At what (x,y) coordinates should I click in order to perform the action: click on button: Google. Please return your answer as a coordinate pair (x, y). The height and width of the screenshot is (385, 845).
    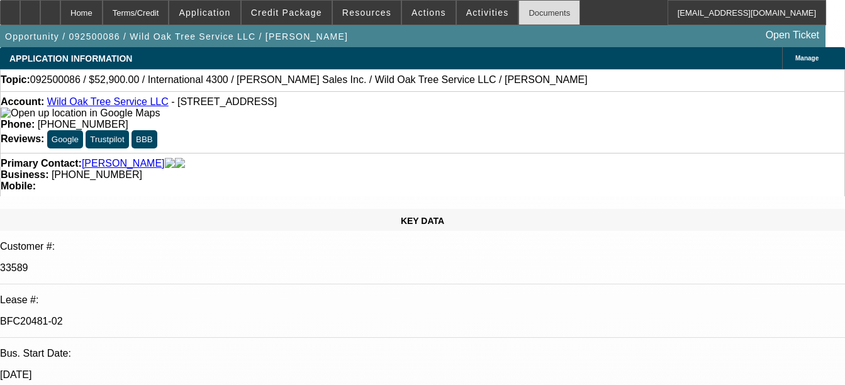
    Looking at the image, I should click on (65, 139).